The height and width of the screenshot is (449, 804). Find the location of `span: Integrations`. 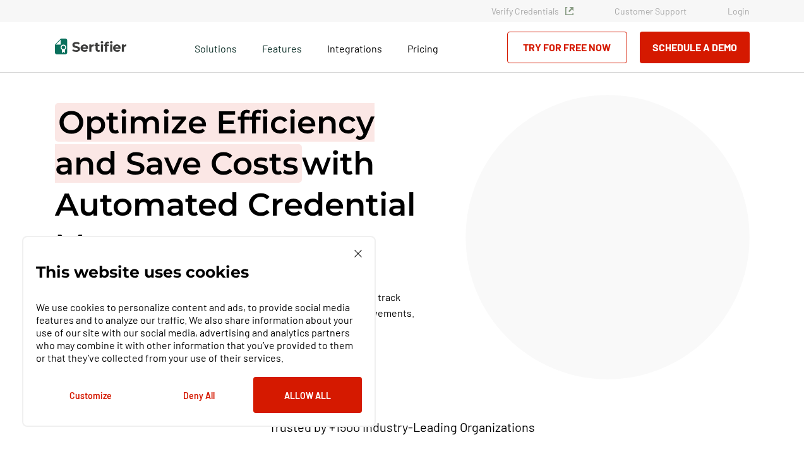

span: Integrations is located at coordinates (354, 48).